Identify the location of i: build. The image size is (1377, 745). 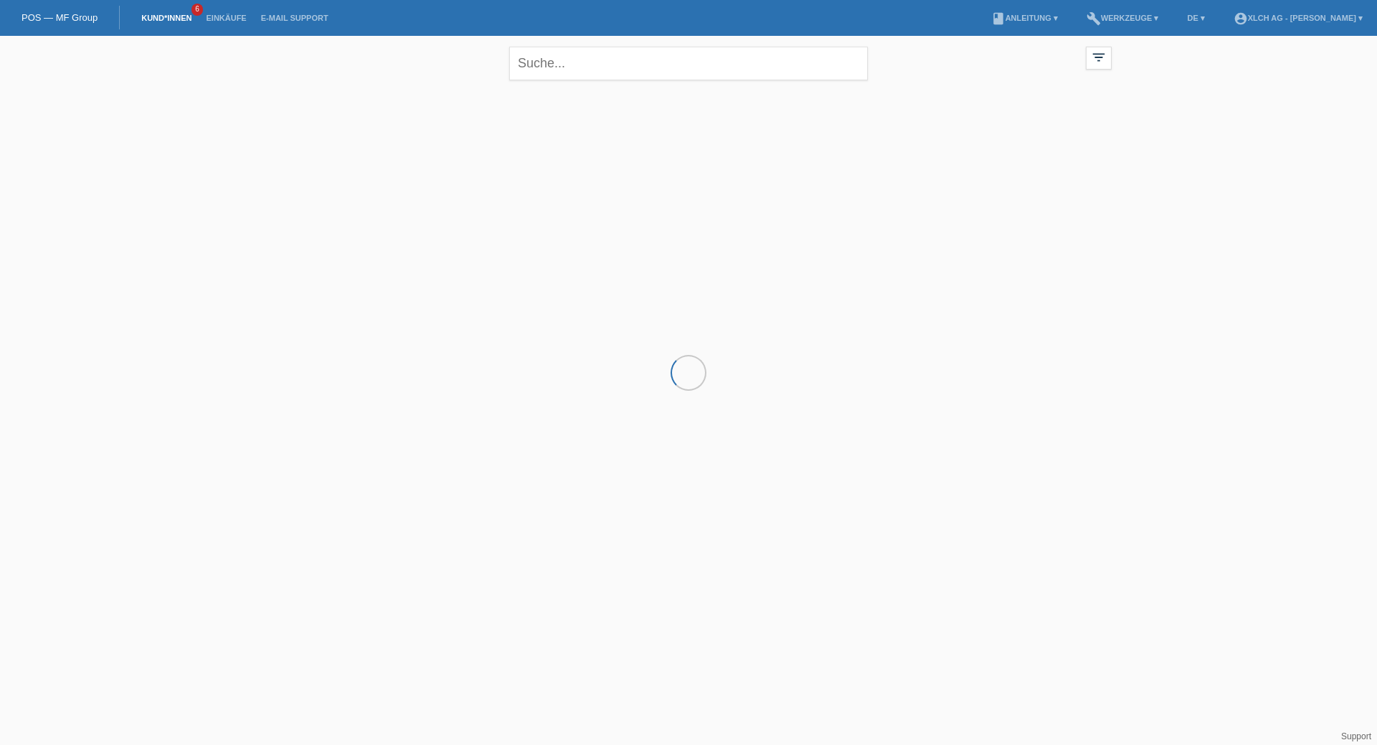
(1094, 19).